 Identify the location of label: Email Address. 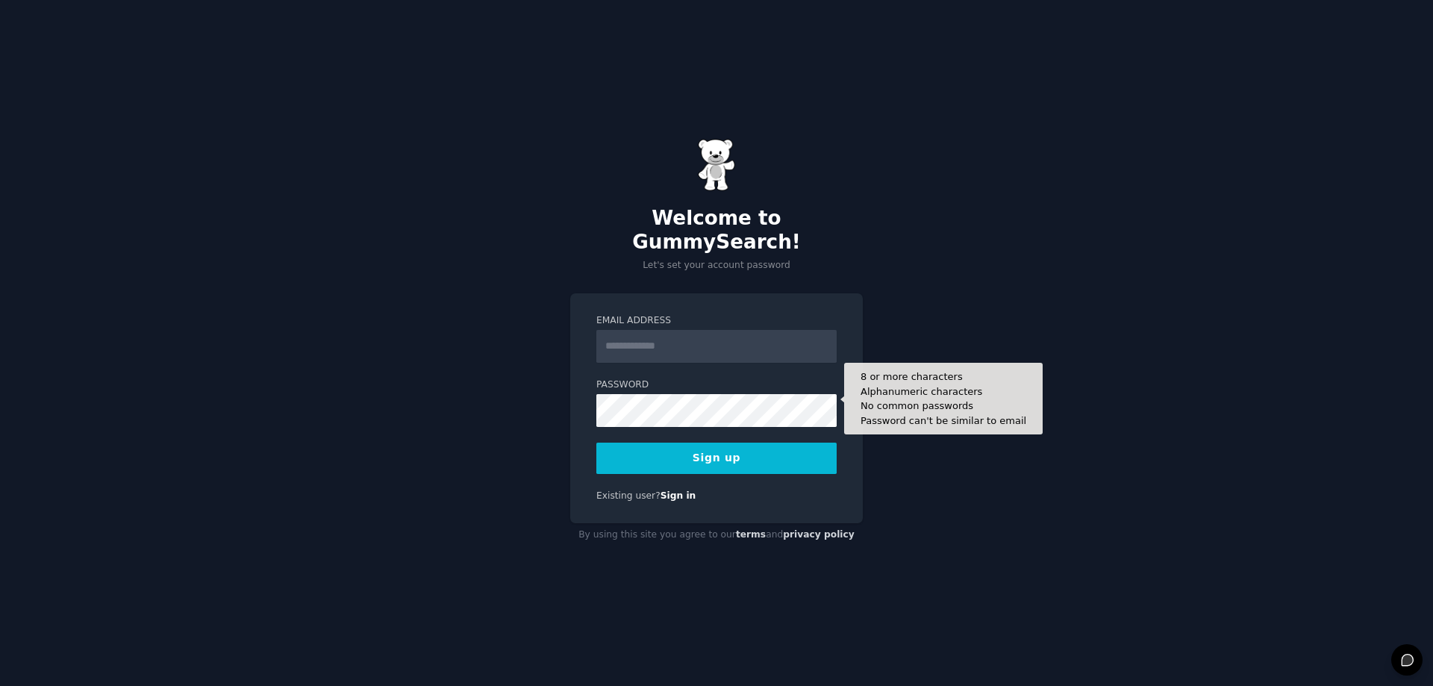
(717, 321).